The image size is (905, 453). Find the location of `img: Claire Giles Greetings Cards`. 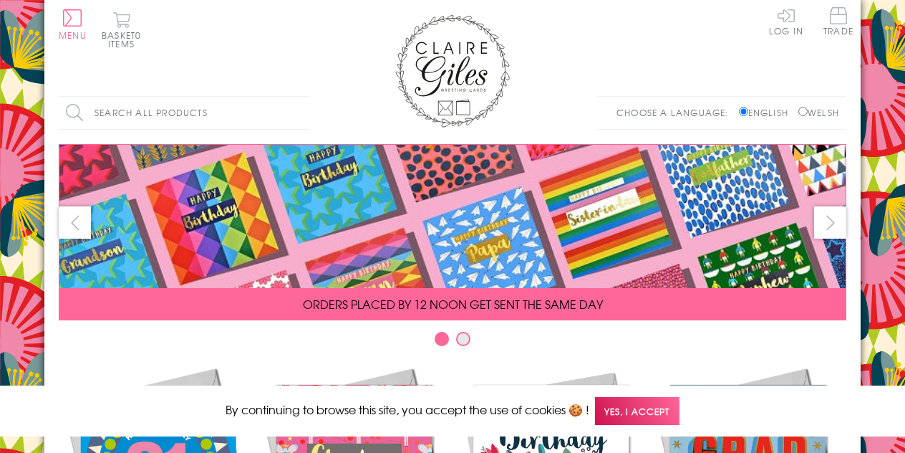

img: Claire Giles Greetings Cards is located at coordinates (453, 71).